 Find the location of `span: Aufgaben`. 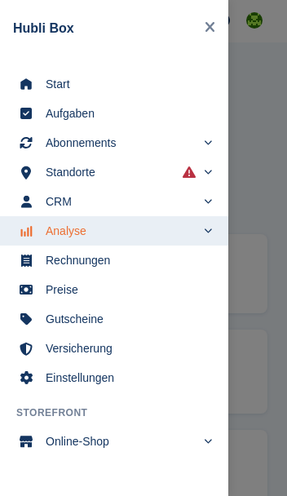

span: Aufgaben is located at coordinates (125, 113).